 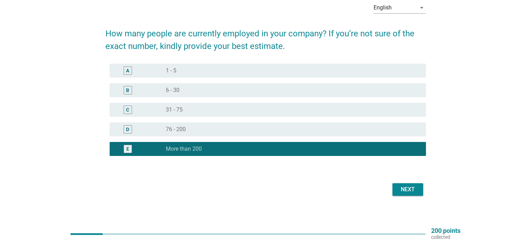 I want to click on div: Next, so click(x=408, y=189).